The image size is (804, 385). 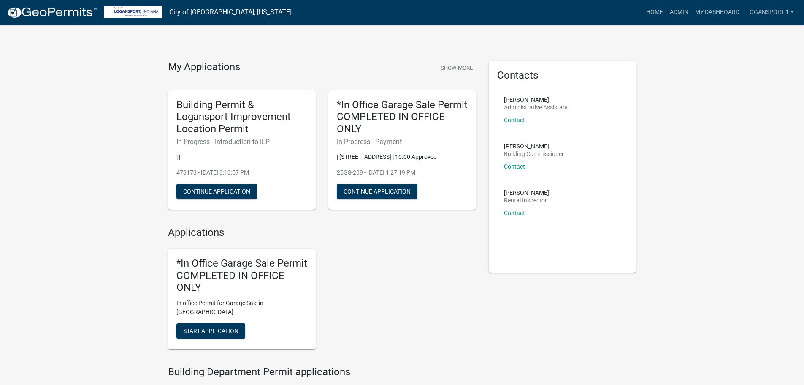 I want to click on img: City of Logansport, Indiana, so click(x=133, y=12).